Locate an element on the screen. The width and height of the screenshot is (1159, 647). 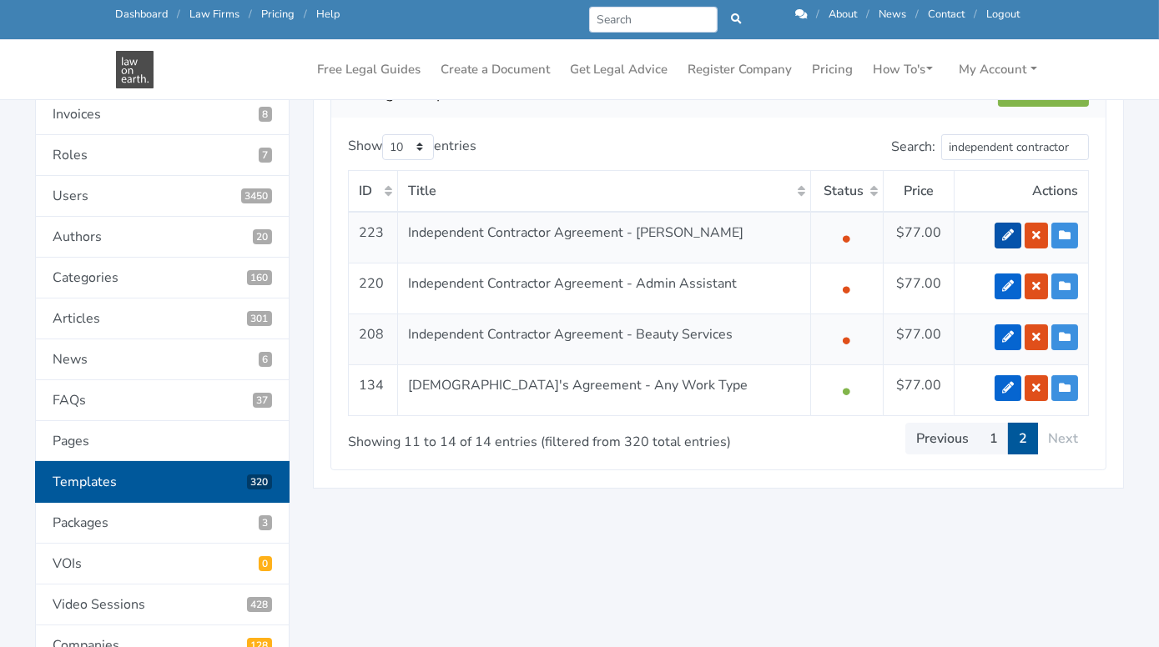
a: Law Firms is located at coordinates (215, 14).